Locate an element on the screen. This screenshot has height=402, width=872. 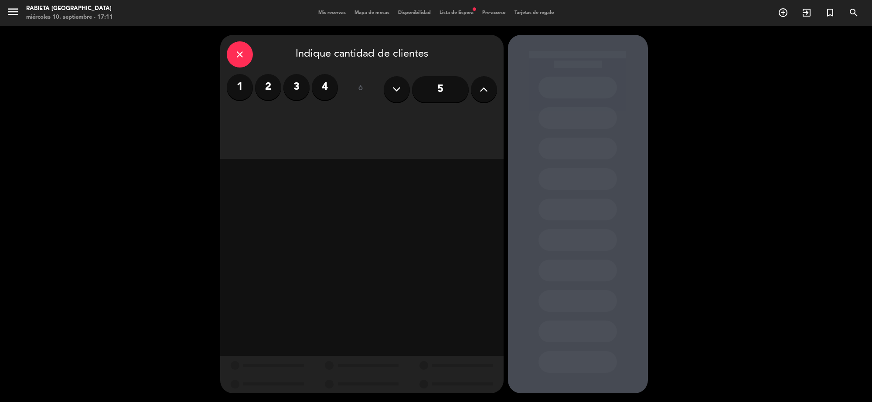
i: search is located at coordinates (854, 13).